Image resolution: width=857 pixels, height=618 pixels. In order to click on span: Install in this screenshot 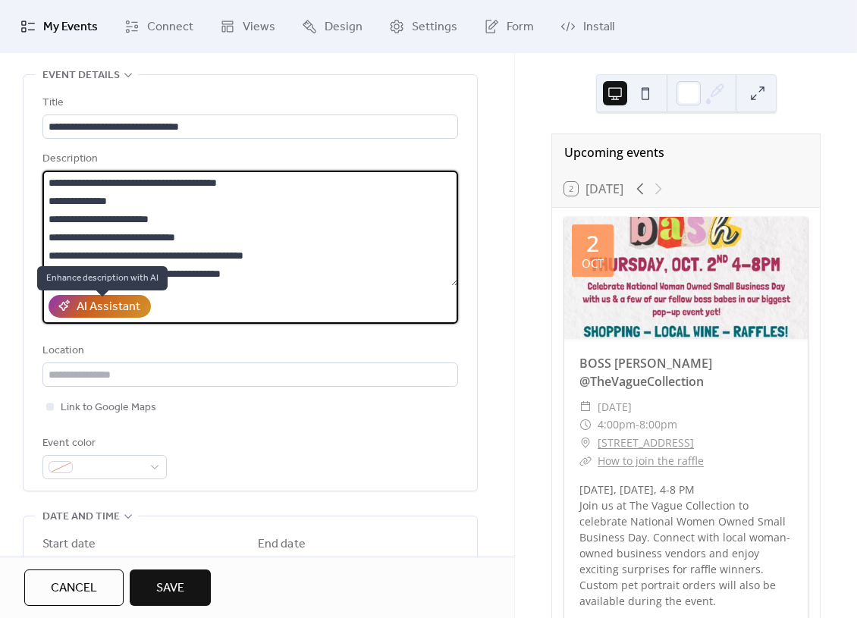, I will do `click(599, 27)`.